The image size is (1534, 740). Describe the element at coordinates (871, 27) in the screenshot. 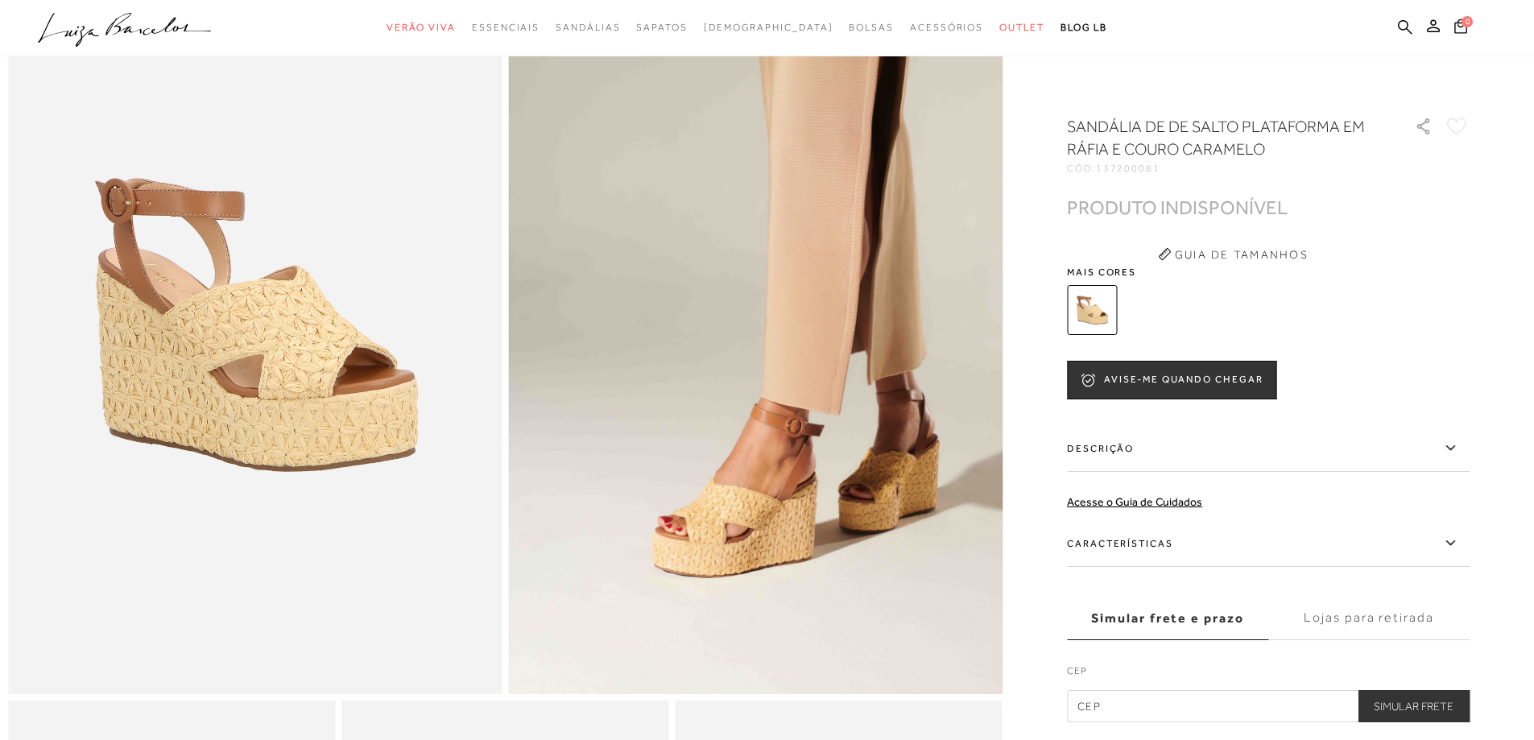

I see `span: Bolsas` at that location.